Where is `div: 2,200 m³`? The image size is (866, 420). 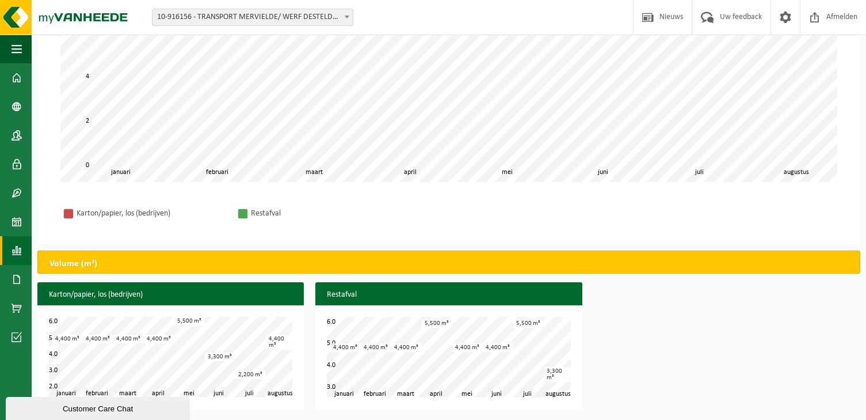 div: 2,200 m³ is located at coordinates (250, 374).